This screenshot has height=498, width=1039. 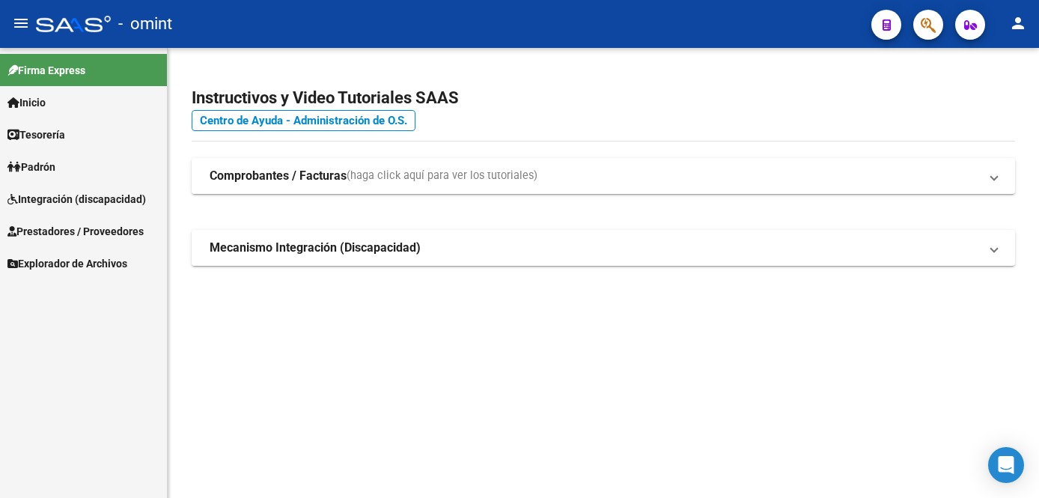 What do you see at coordinates (278, 176) in the screenshot?
I see `strong: Comprobantes / Facturas` at bounding box center [278, 176].